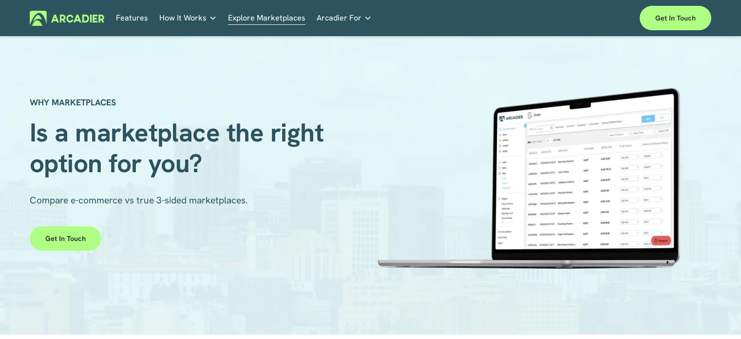  I want to click on a: Explore Marketplaces, so click(267, 18).